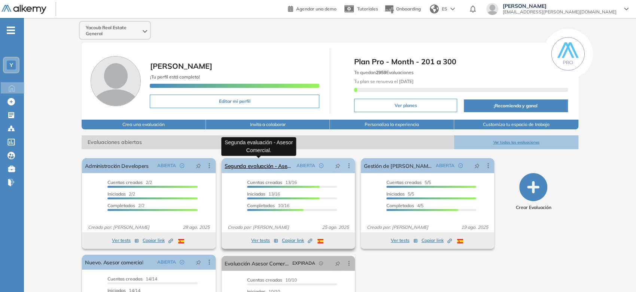 This screenshot has width=636, height=292. I want to click on button: Customiza tu espacio de trabajo, so click(516, 125).